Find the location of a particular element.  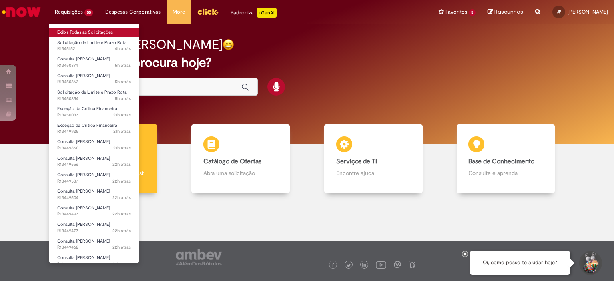

time: 27/08/2025 09:02:50 is located at coordinates (123, 65).